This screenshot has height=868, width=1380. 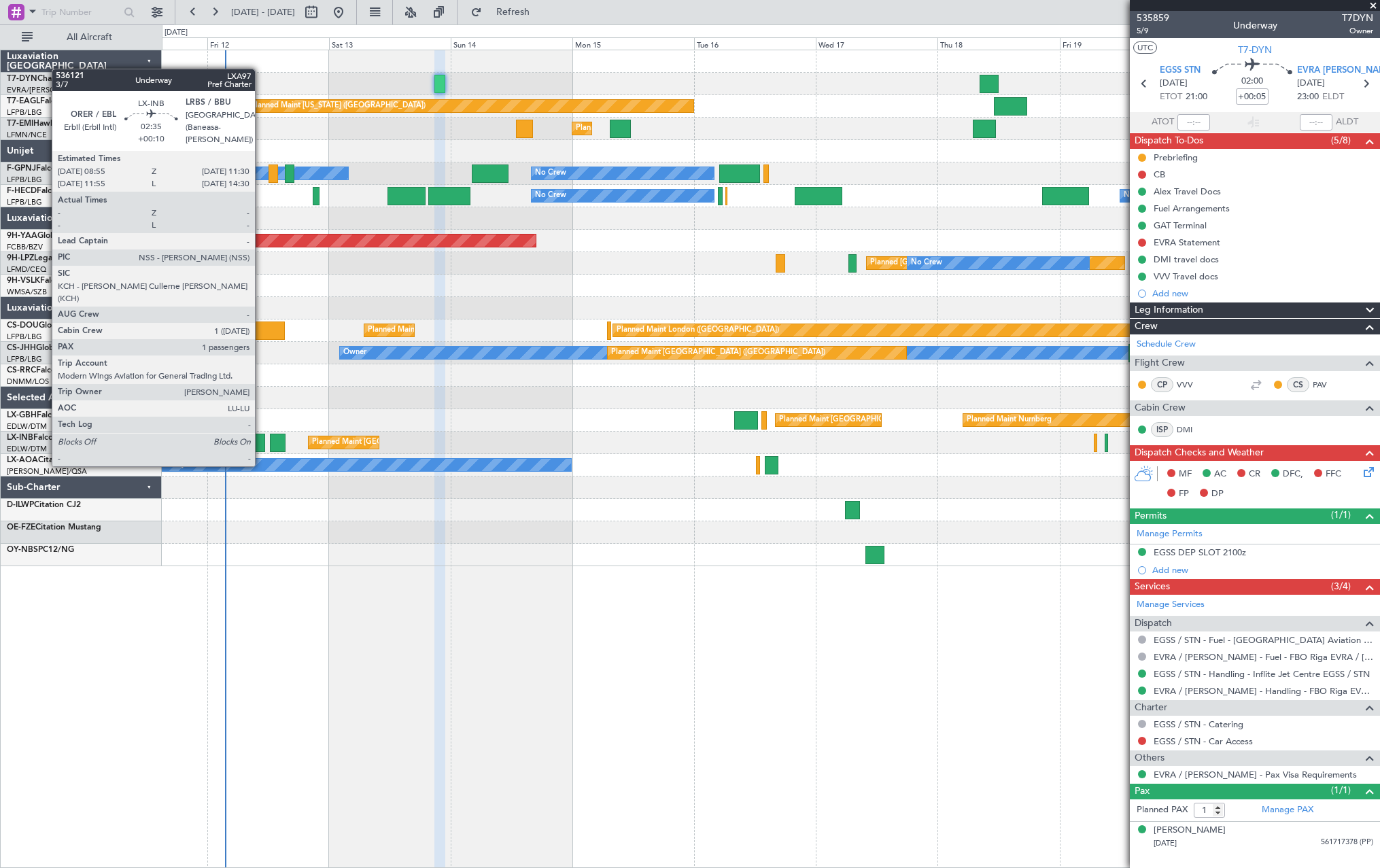 What do you see at coordinates (1153, 18) in the screenshot?
I see `span: 535859` at bounding box center [1153, 18].